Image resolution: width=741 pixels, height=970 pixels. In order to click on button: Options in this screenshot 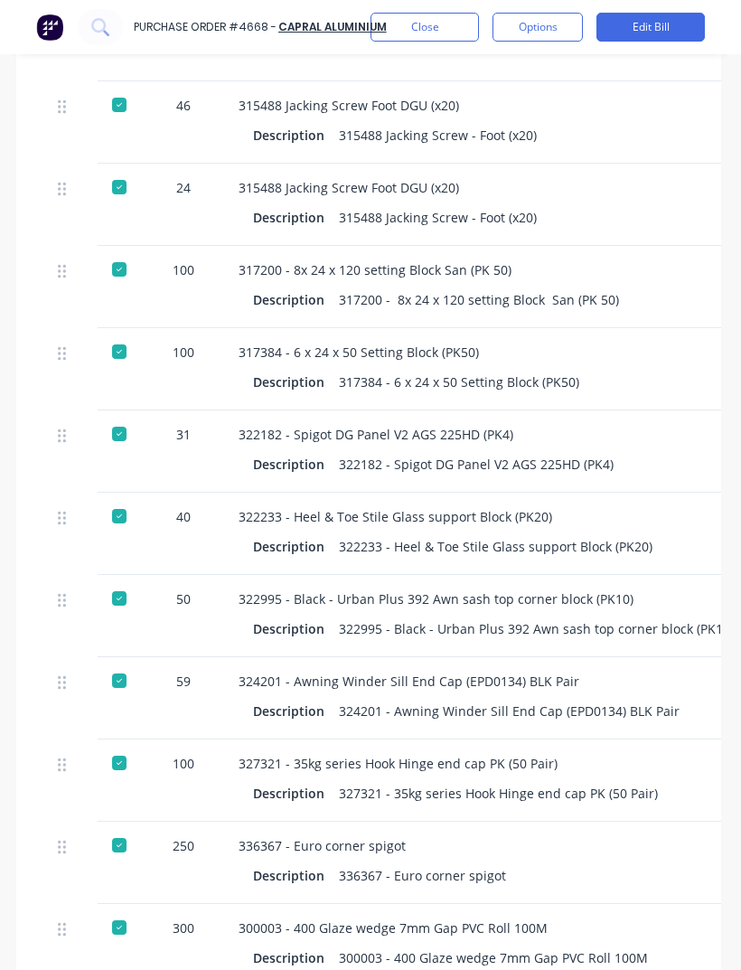, I will do `click(538, 27)`.